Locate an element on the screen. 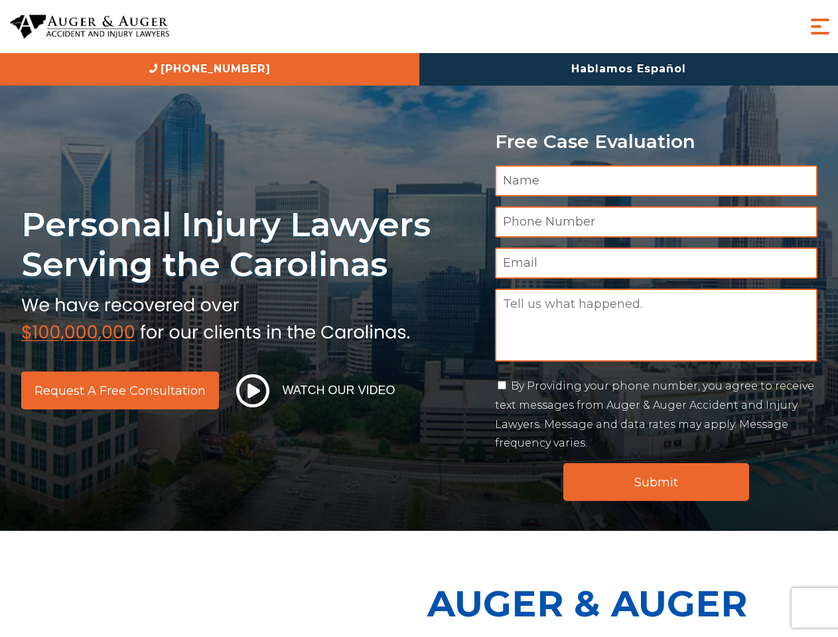 This screenshot has width=838, height=637. button: Watch Our Video is located at coordinates (316, 391).